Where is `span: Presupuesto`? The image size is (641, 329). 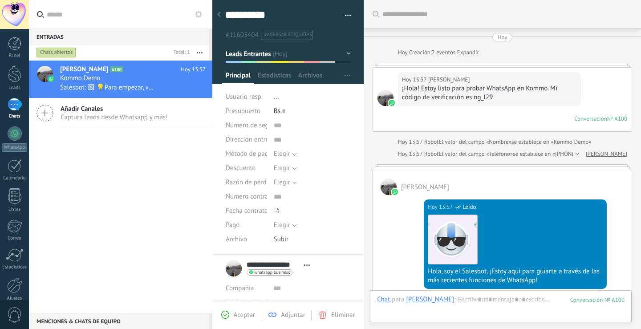 span: Presupuesto is located at coordinates (243, 111).